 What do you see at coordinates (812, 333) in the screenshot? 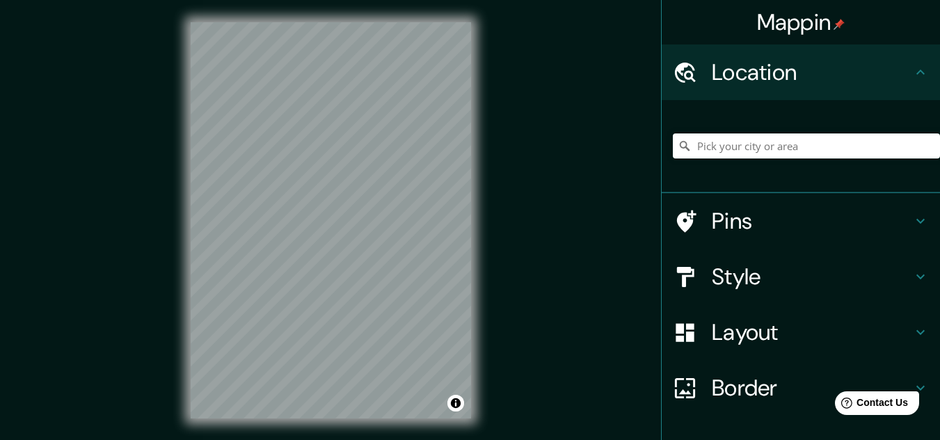
I see `h4: Layout` at bounding box center [812, 333].